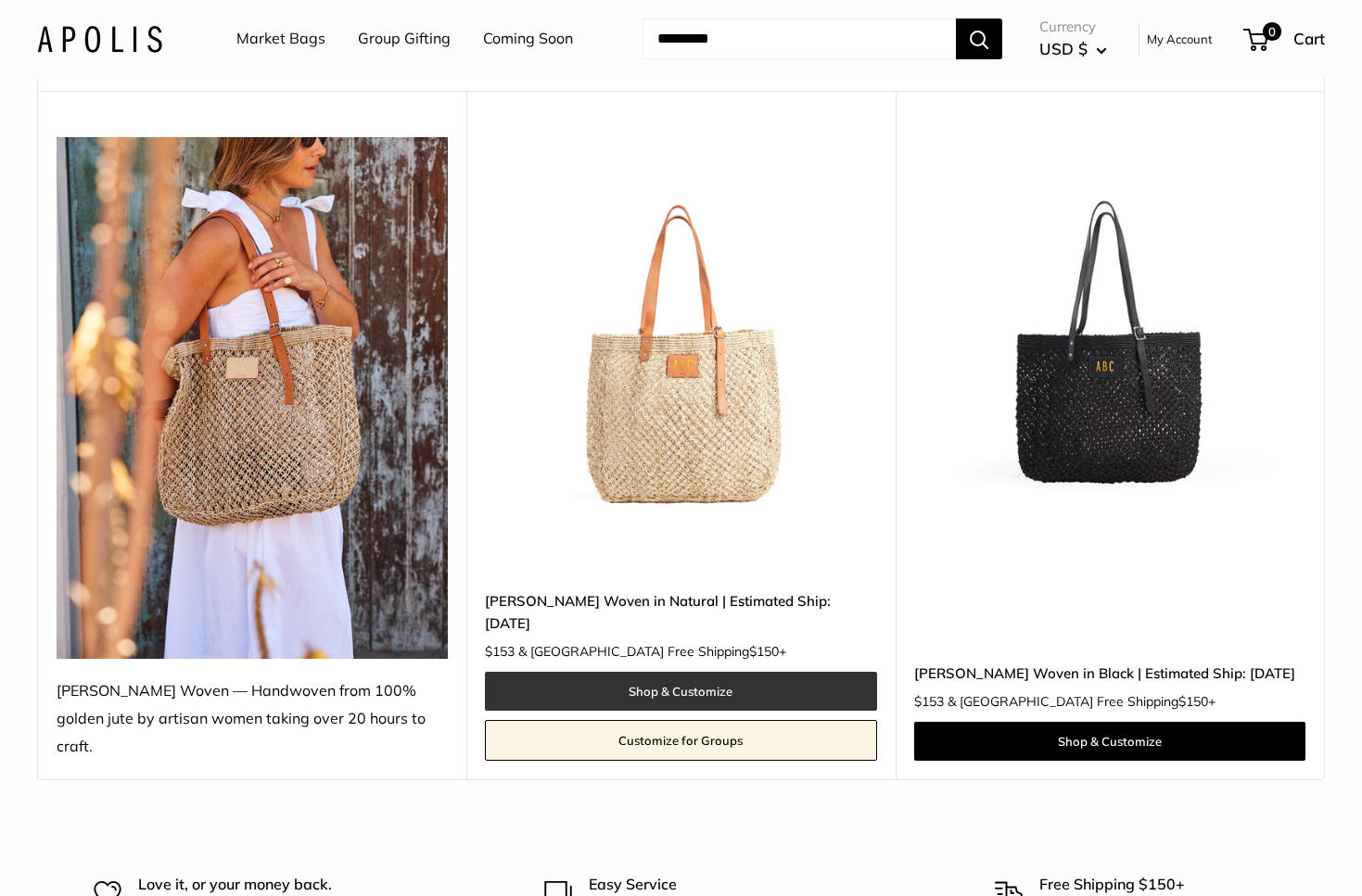  What do you see at coordinates (680, 333) in the screenshot?
I see `img: Mercado Woven in Natural | Estimated Ship: Oct. 19th` at bounding box center [680, 333].